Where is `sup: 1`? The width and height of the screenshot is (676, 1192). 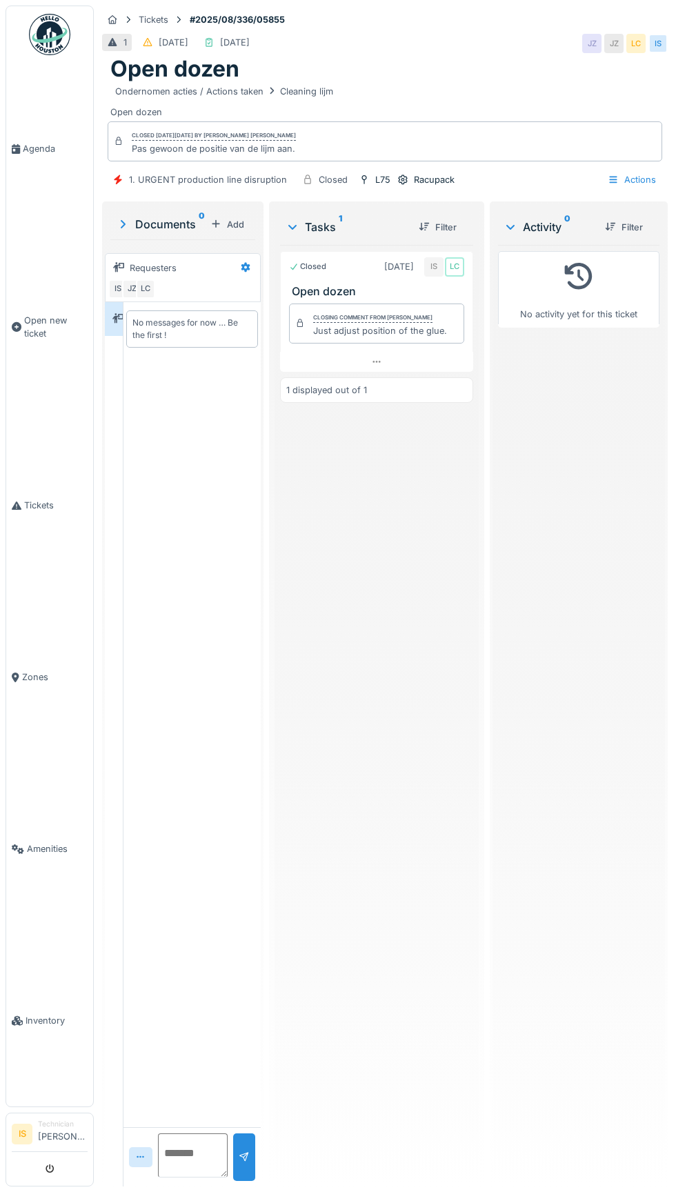
sup: 1 is located at coordinates (340, 227).